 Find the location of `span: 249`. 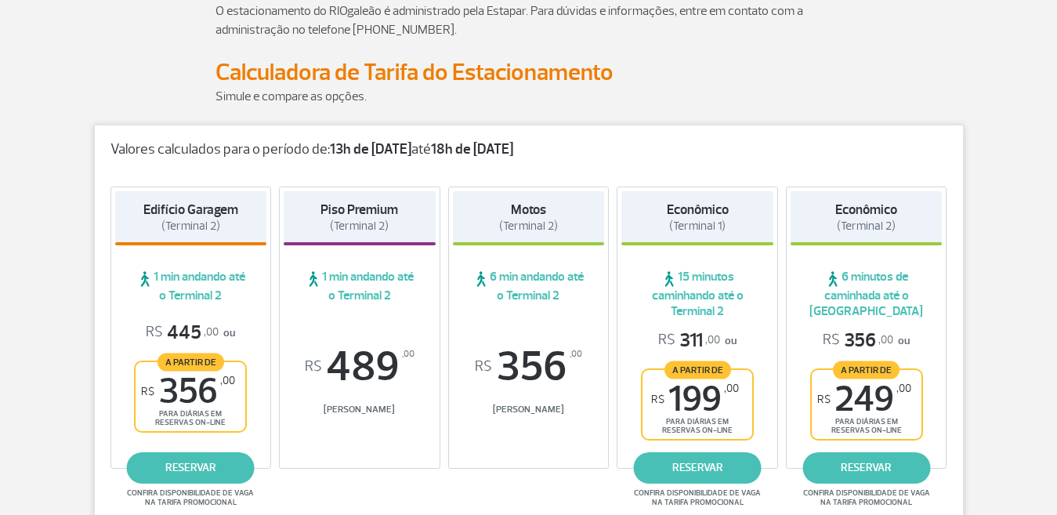

span: 249 is located at coordinates (865, 399).